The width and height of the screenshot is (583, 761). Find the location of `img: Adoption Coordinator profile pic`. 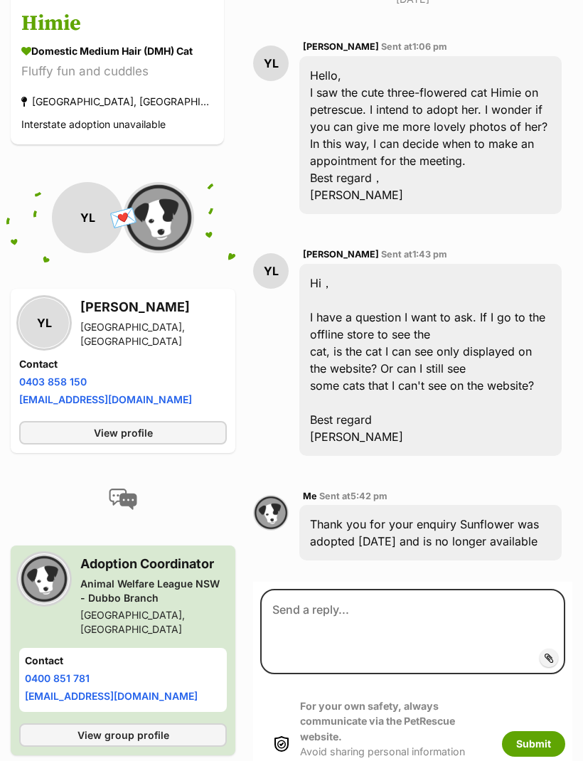

img: Adoption Coordinator profile pic is located at coordinates (271, 514).